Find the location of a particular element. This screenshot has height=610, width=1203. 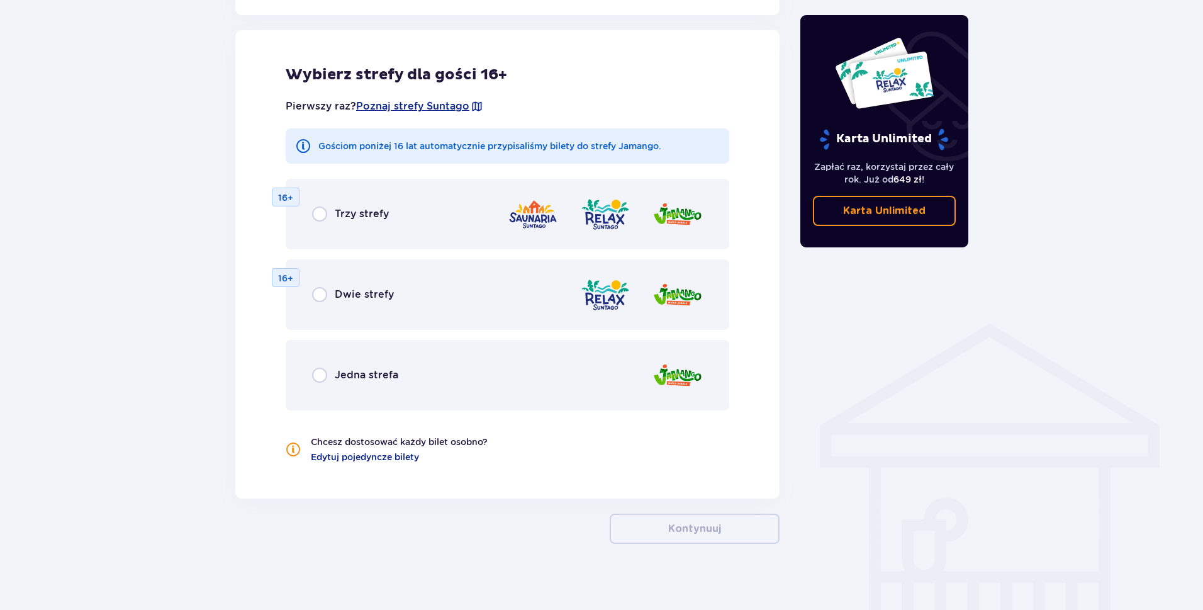

span: Edytuj pojedyncze bilety is located at coordinates (365, 457).